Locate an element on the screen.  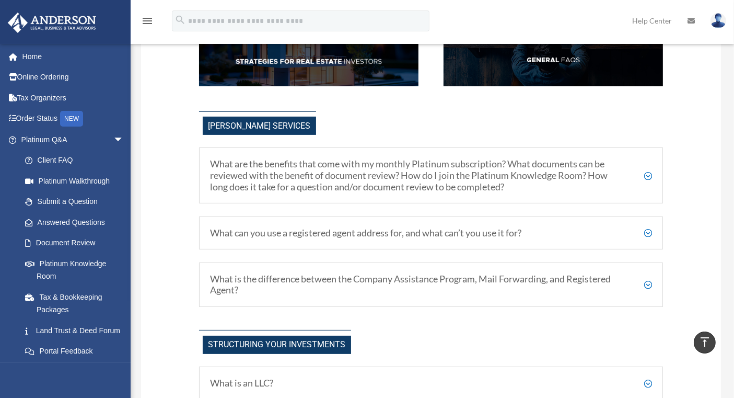
a: Tax Organizers is located at coordinates (73, 98).